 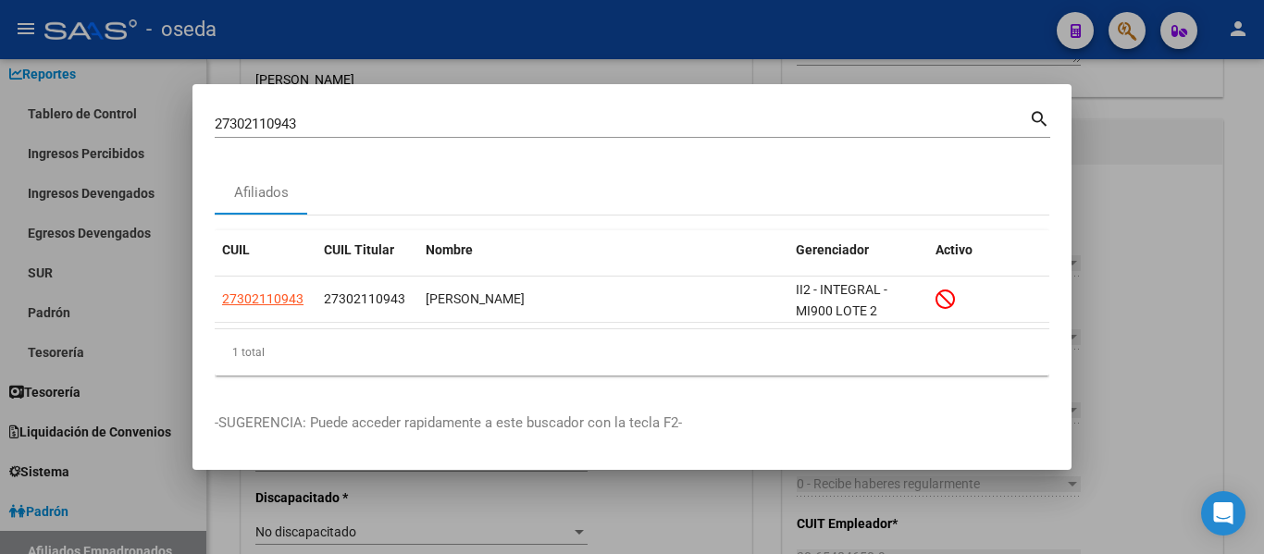 What do you see at coordinates (604, 250) in the screenshot?
I see `datatable-header-cell: Nombre` at bounding box center [604, 250].